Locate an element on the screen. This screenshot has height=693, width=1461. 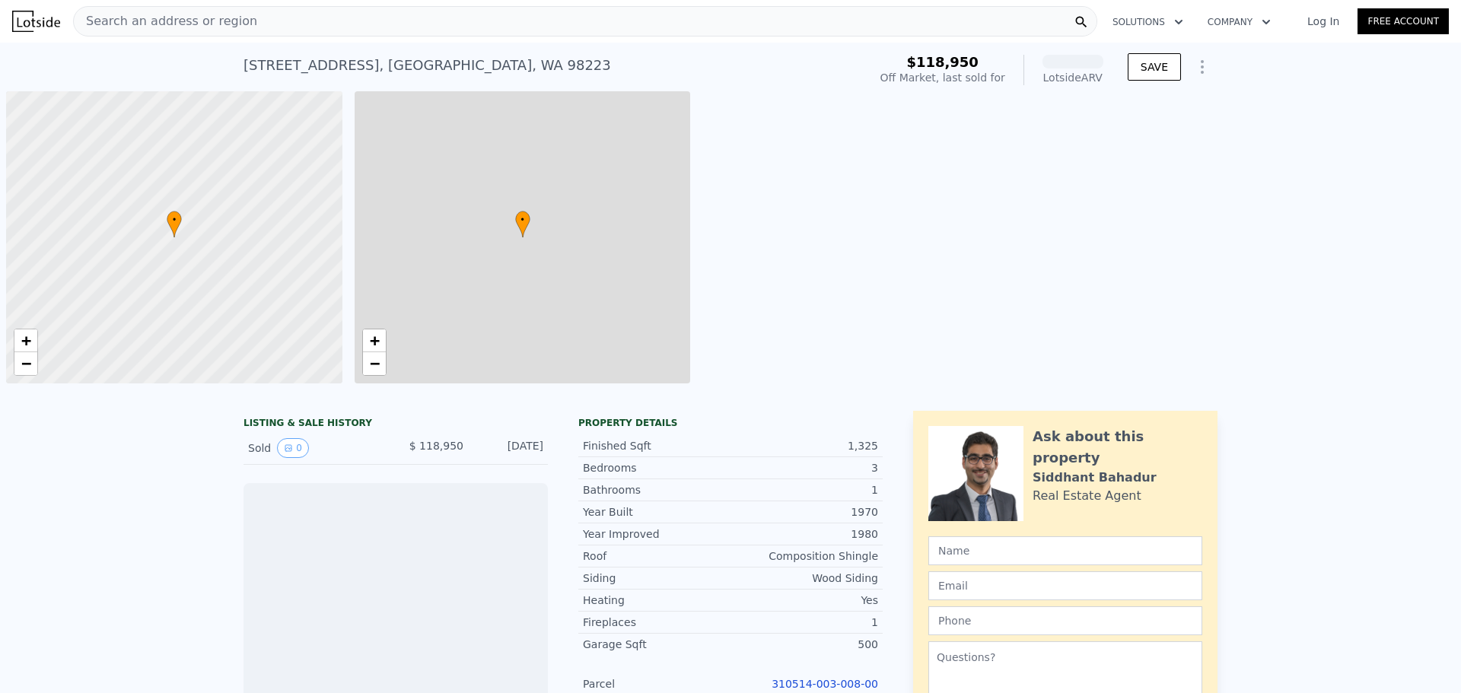
div: Siddhant Bahadur is located at coordinates (1094, 478).